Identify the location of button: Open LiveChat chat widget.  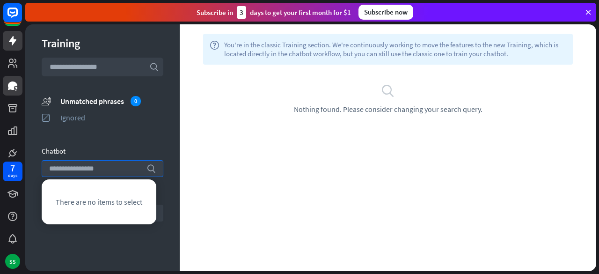
(22, 18).